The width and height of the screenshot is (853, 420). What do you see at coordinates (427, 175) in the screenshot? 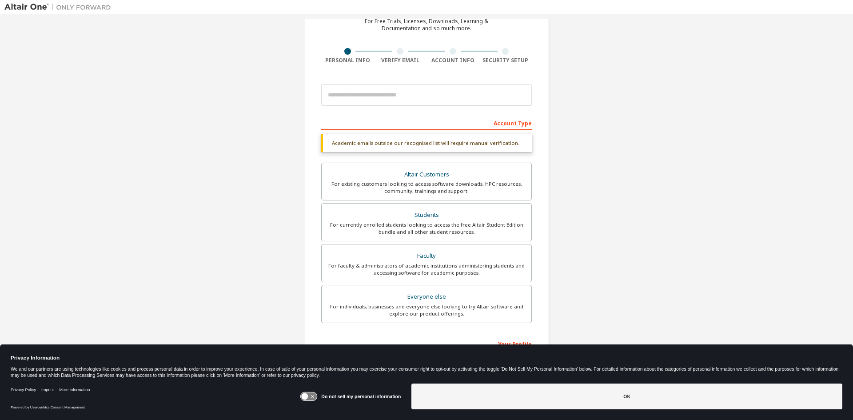
I see `div: Altair Customers` at bounding box center [427, 175].